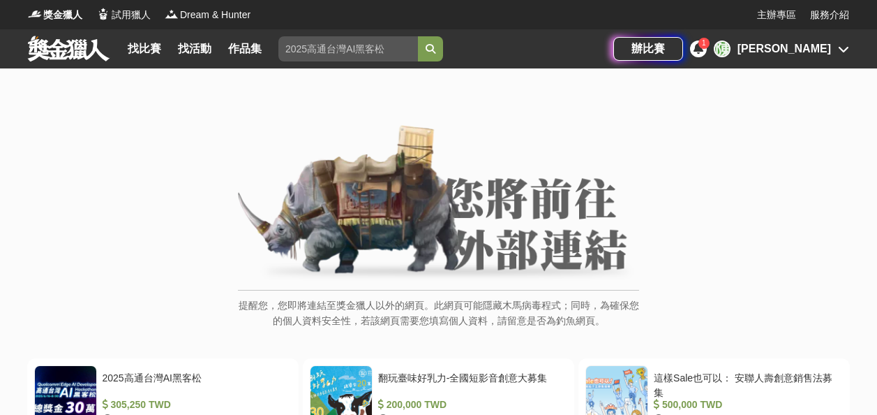 The height and width of the screenshot is (415, 877). What do you see at coordinates (194, 384) in the screenshot?
I see `div: 2025高通台灣AI黑客松` at bounding box center [194, 384].